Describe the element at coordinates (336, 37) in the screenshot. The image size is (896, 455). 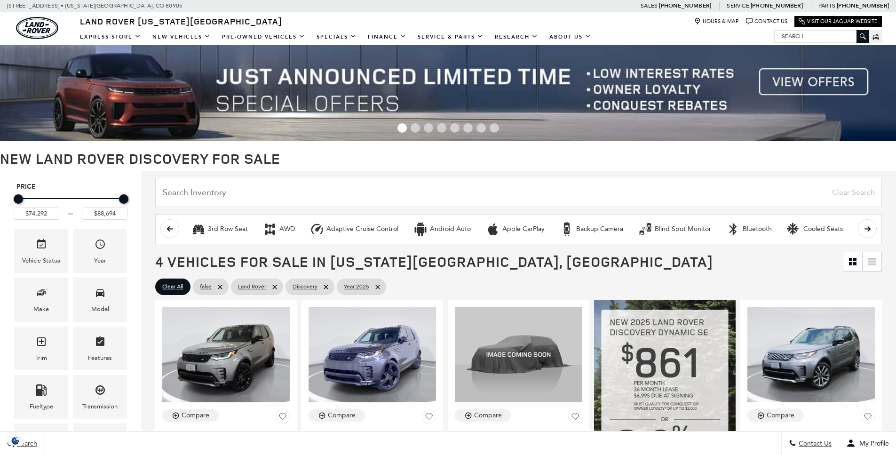
I see `a: Specials` at that location.